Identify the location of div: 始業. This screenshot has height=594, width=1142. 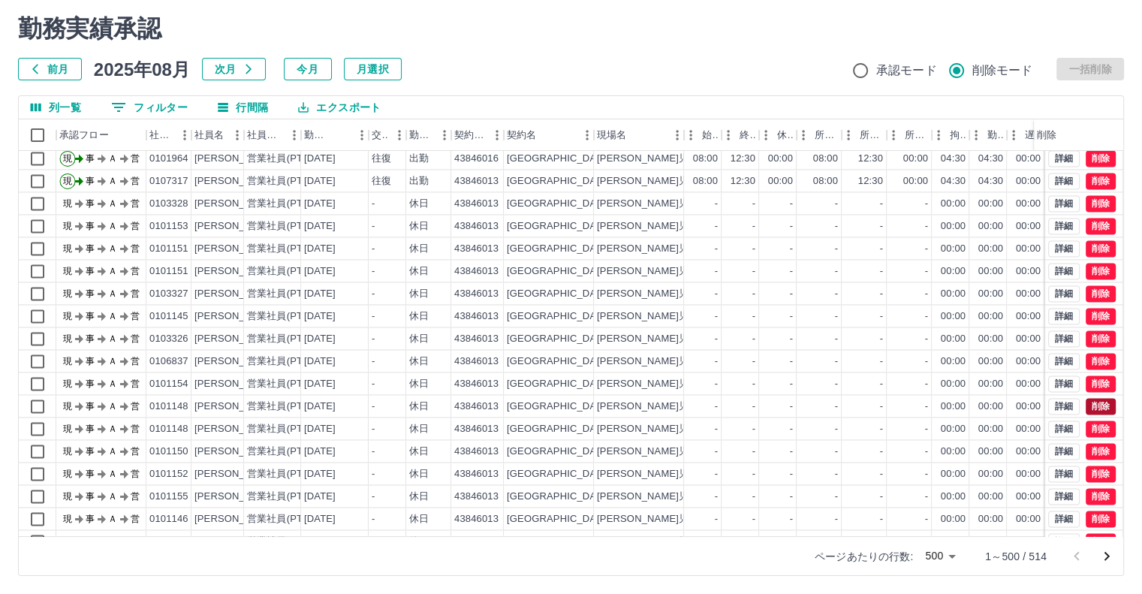
(710, 135).